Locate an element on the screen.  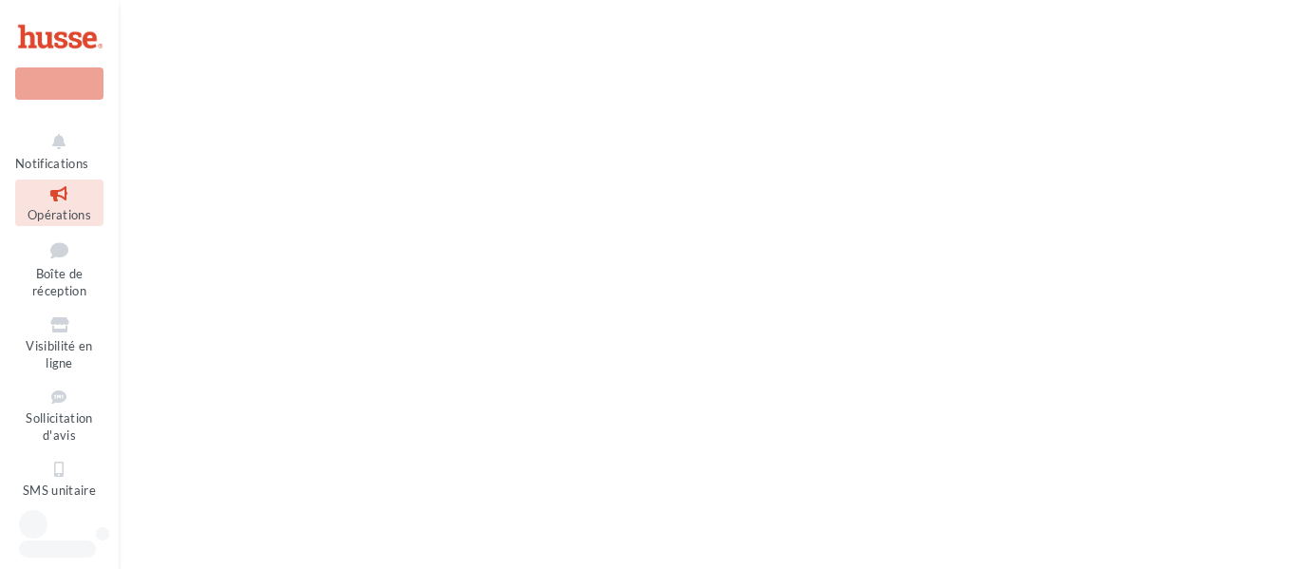
span: SMS unitaire is located at coordinates (59, 490).